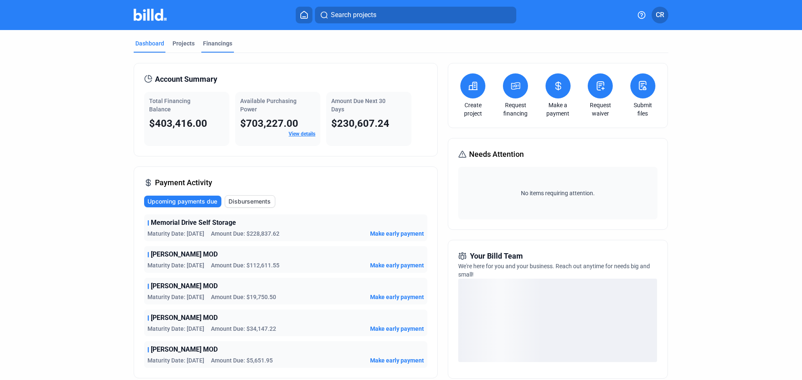  What do you see at coordinates (558, 109) in the screenshot?
I see `a: Make a payment` at bounding box center [558, 109].